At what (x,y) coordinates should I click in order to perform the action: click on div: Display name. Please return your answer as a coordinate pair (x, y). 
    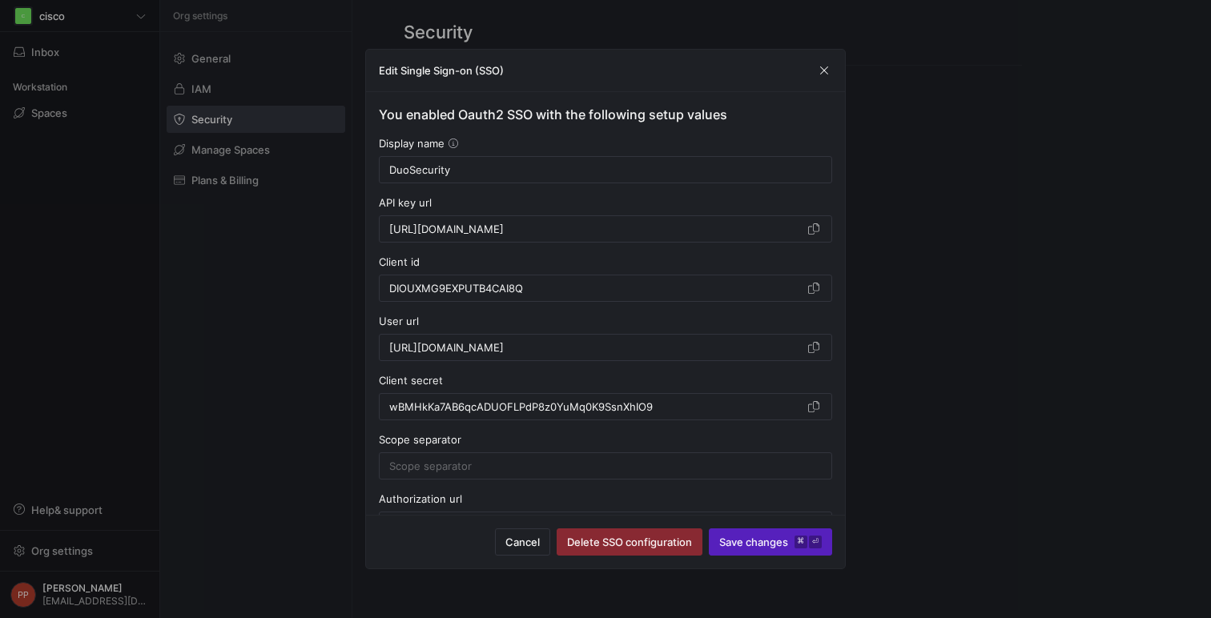
    Looking at the image, I should click on (606, 143).